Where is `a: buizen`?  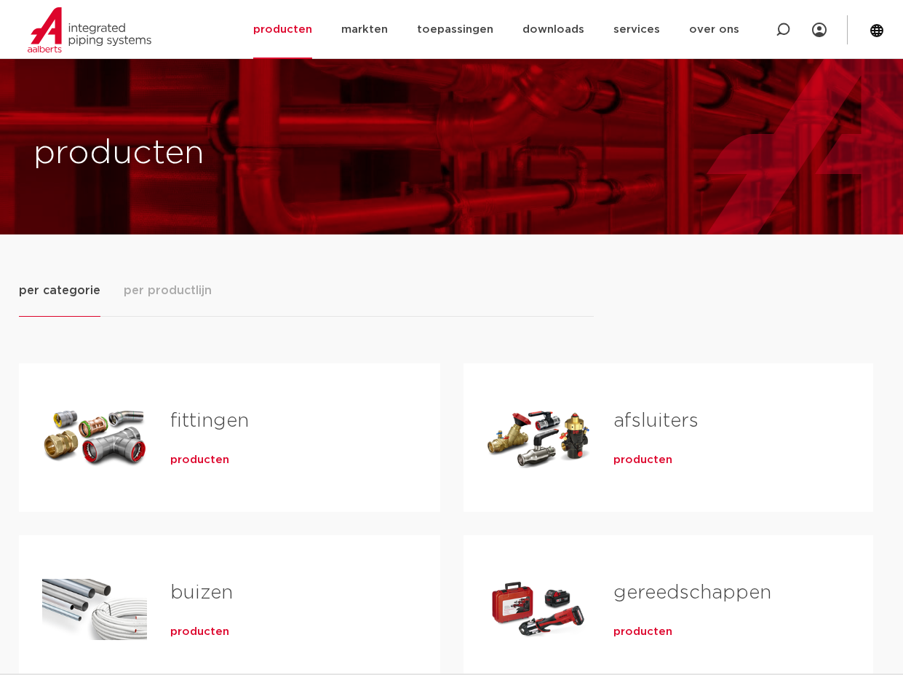 a: buizen is located at coordinates (202, 592).